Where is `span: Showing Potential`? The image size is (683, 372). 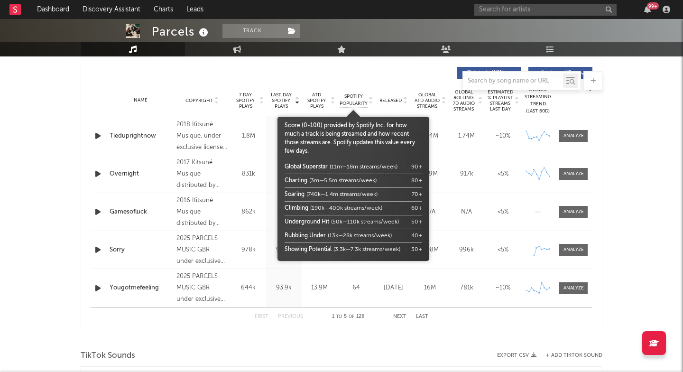
span: Showing Potential is located at coordinates (308, 249).